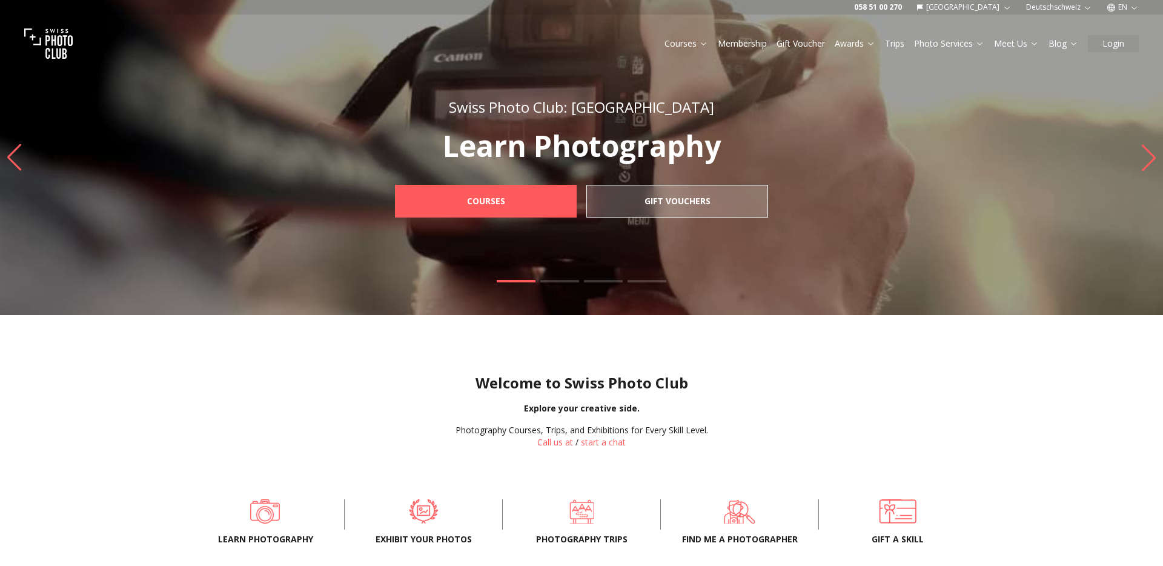 The width and height of the screenshot is (1163, 566). What do you see at coordinates (855, 44) in the screenshot?
I see `a: Awards` at bounding box center [855, 44].